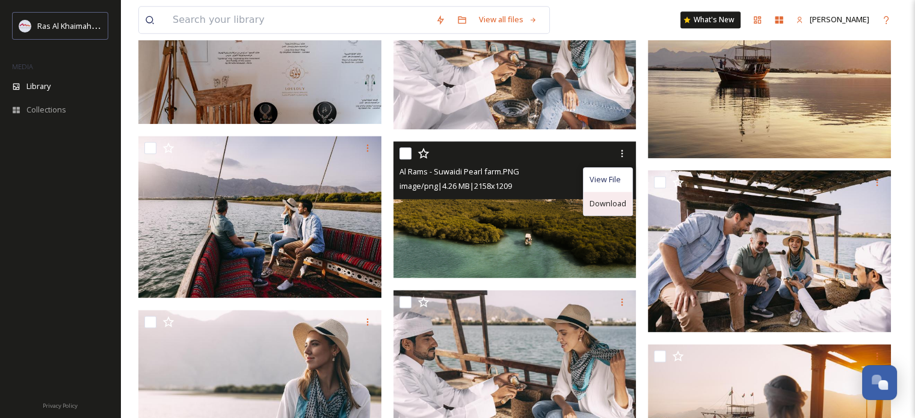 This screenshot has width=915, height=418. What do you see at coordinates (60, 405) in the screenshot?
I see `a: Privacy Policy` at bounding box center [60, 405].